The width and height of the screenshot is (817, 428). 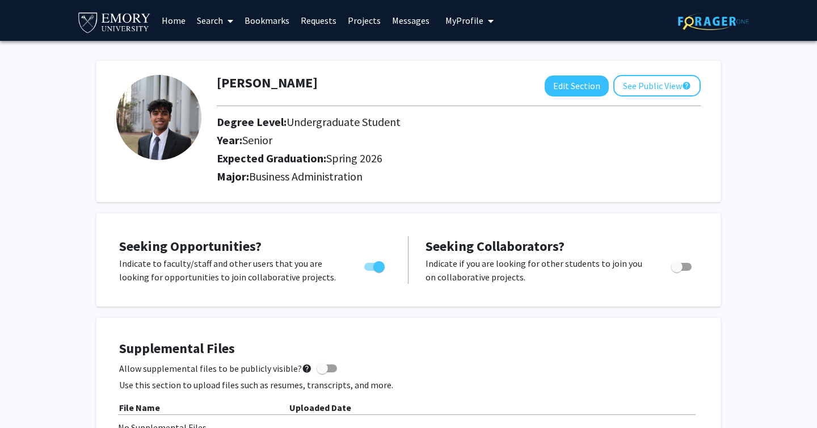 What do you see at coordinates (537, 270) in the screenshot?
I see `p: Indicate if you are looking for other students to join you on collaborative projects.` at bounding box center [537, 270].